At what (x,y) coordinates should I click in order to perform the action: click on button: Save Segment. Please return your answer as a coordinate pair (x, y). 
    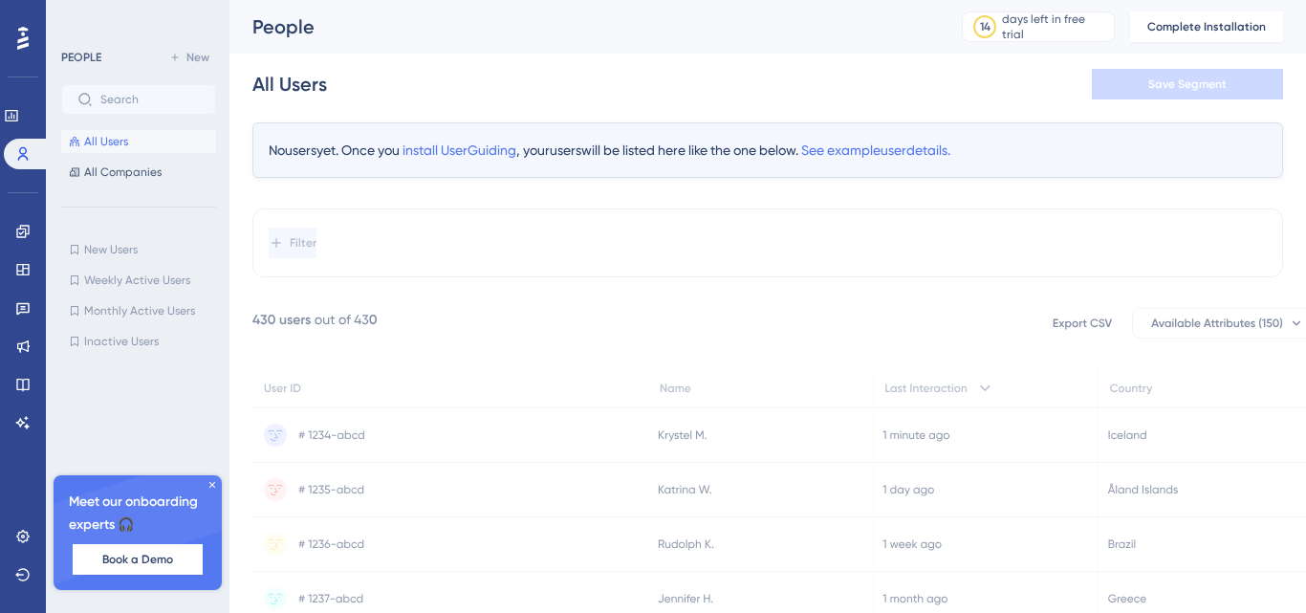
    Looking at the image, I should click on (1188, 84).